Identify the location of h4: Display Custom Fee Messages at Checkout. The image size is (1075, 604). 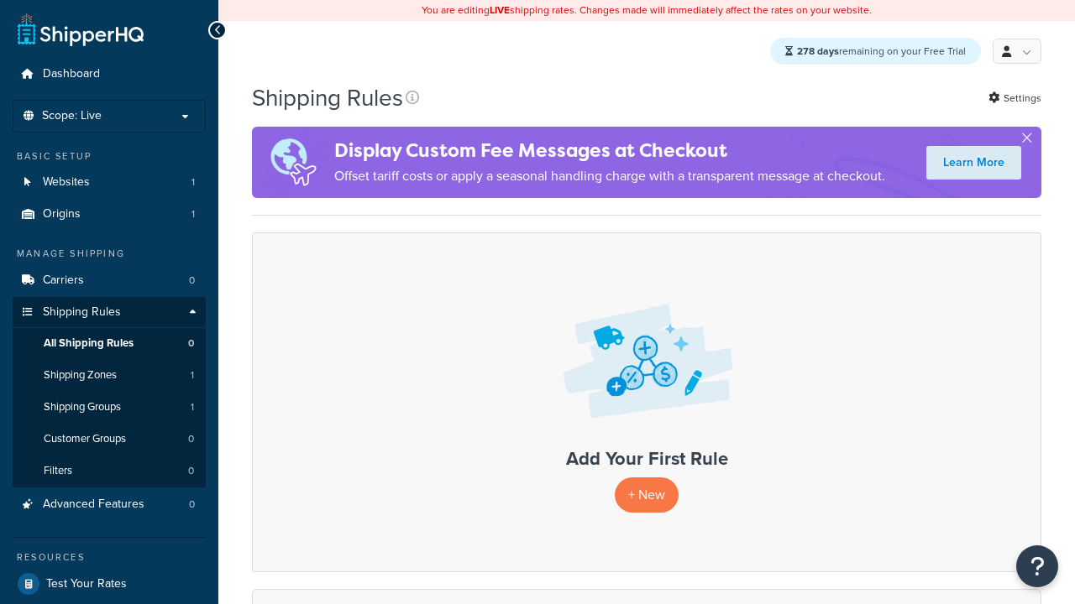
(610, 150).